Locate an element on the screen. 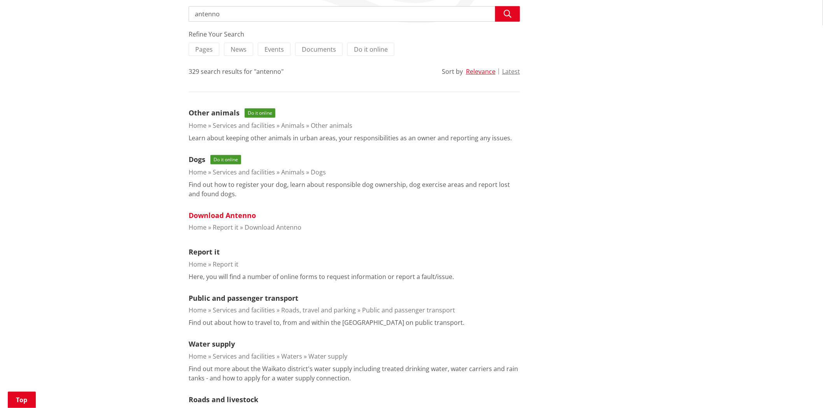 This screenshot has height=408, width=823. div: 329 search results for "antenno" is located at coordinates (236, 72).